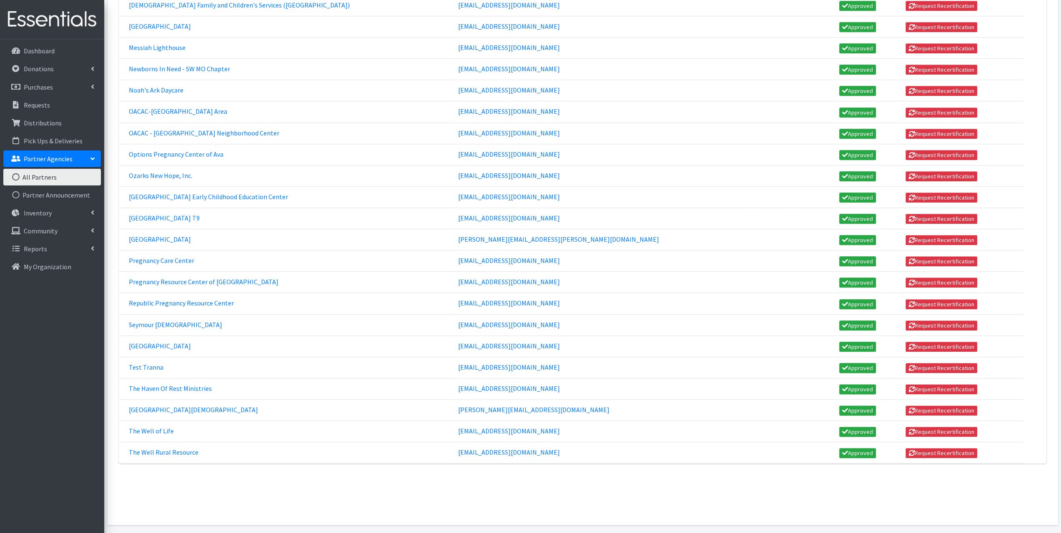 This screenshot has width=1061, height=533. What do you see at coordinates (52, 213) in the screenshot?
I see `a: Inventory` at bounding box center [52, 213].